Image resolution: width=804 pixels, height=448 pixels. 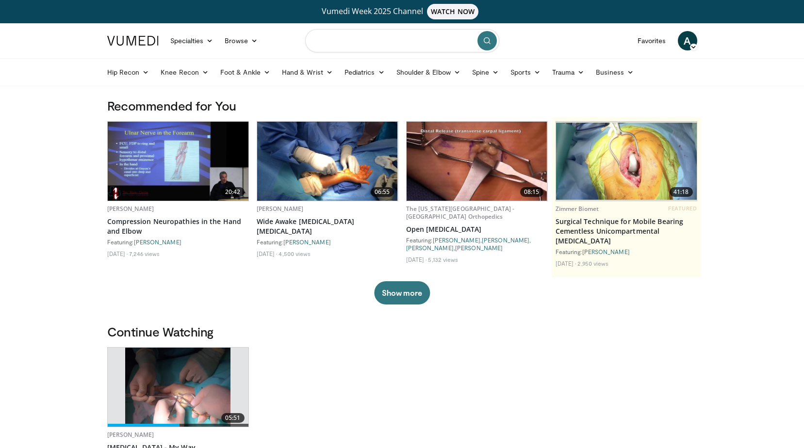 I want to click on h3: Recommended for You, so click(x=402, y=106).